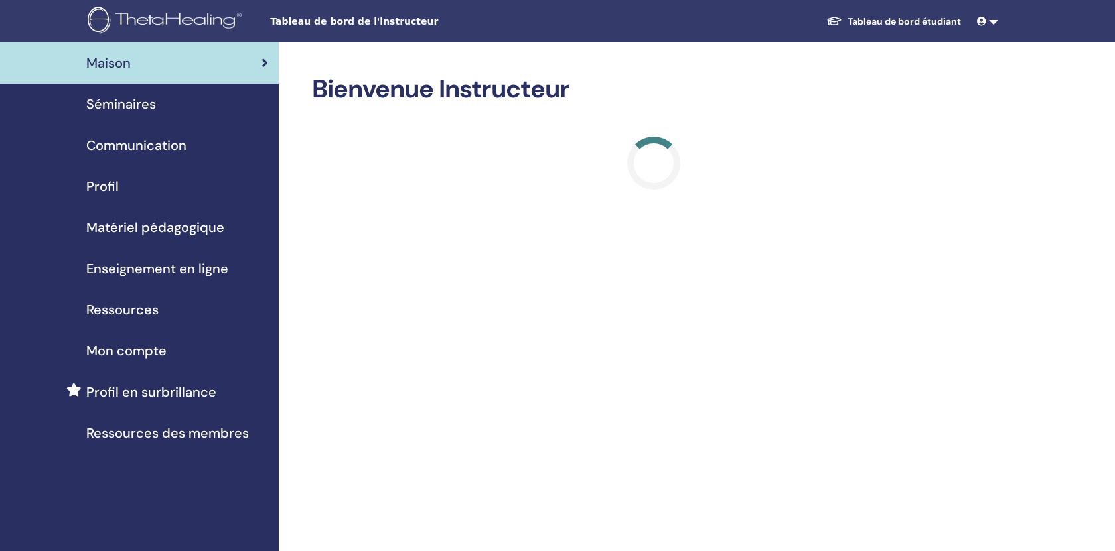 This screenshot has width=1115, height=551. Describe the element at coordinates (893, 21) in the screenshot. I see `a: Tableau de bord étudiant` at that location.